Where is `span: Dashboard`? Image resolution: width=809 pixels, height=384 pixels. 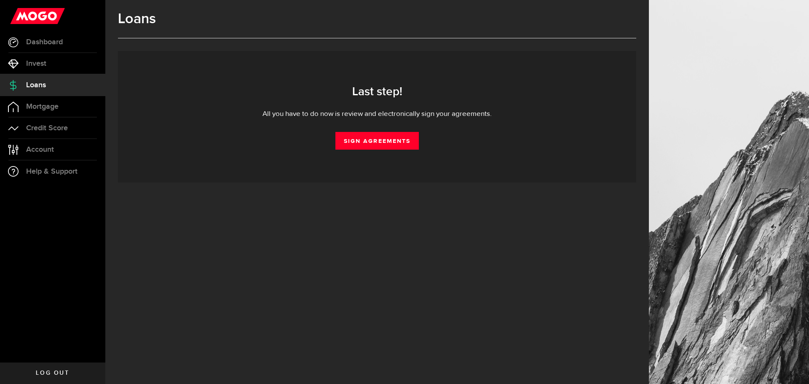 span: Dashboard is located at coordinates (44, 42).